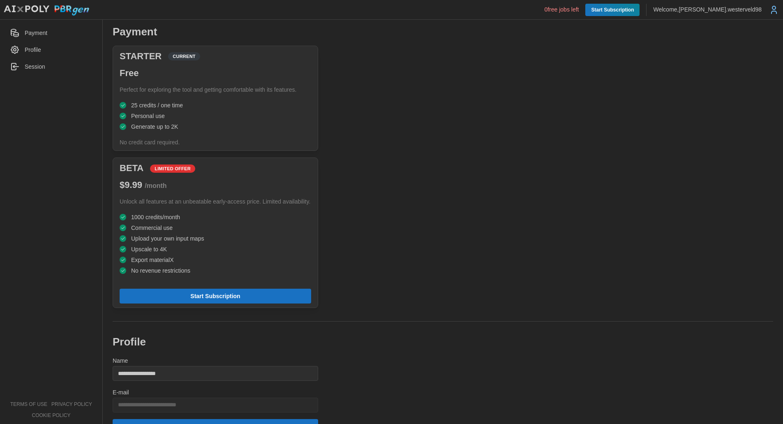 This screenshot has height=424, width=783. What do you see at coordinates (173, 169) in the screenshot?
I see `span: LIMITED OFFER` at bounding box center [173, 169].